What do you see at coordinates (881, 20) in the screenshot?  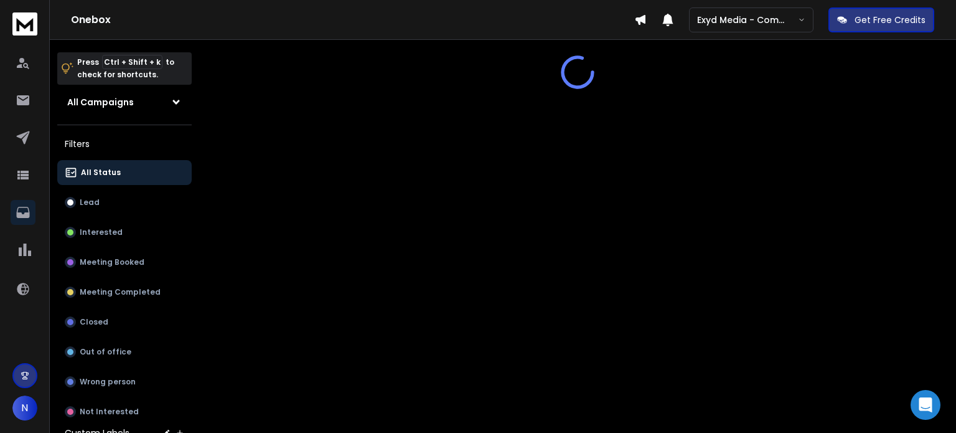 I see `button: Get Free Credits` at bounding box center [881, 20].